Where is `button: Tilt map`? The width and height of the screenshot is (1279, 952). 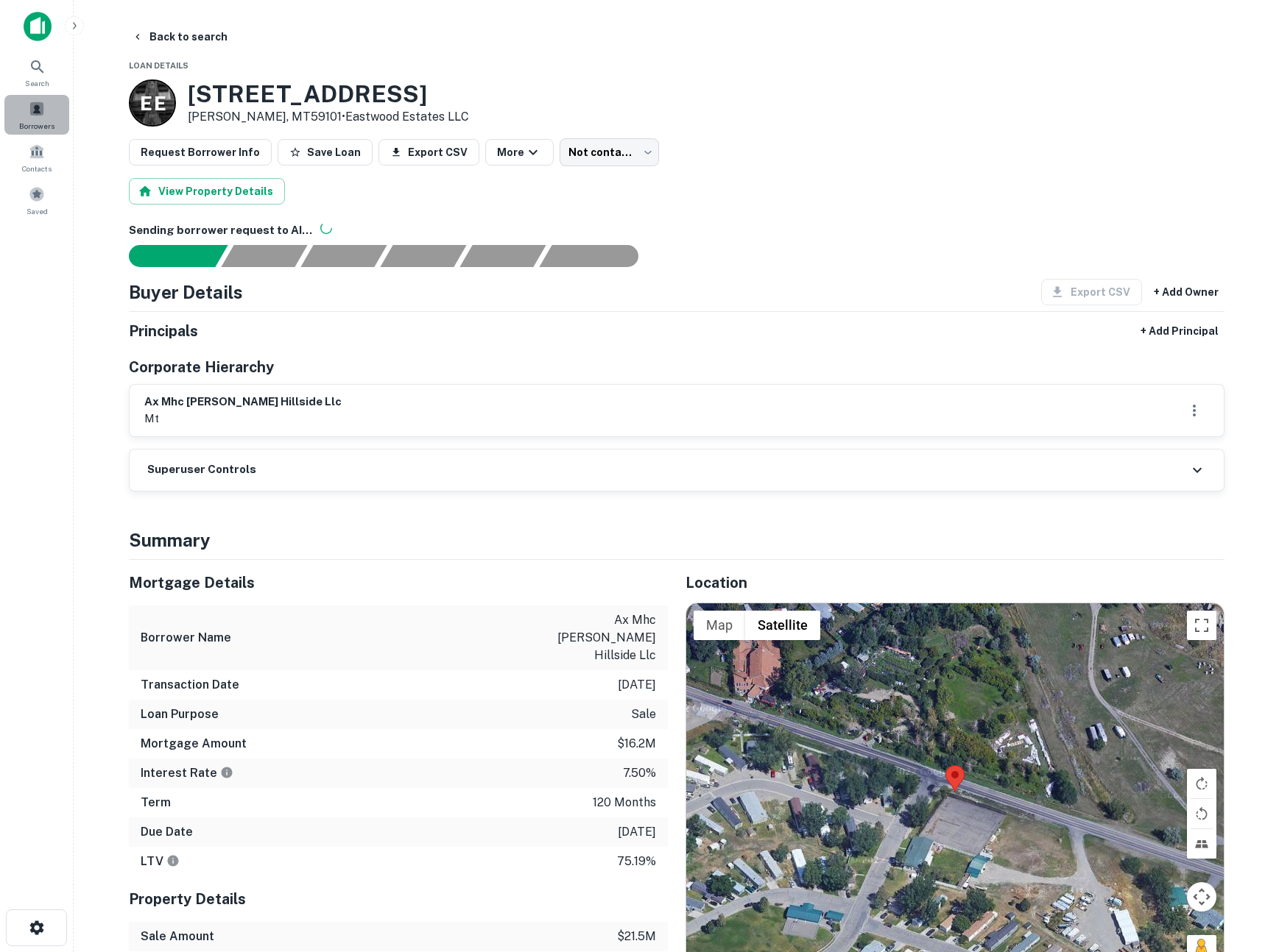
button: Tilt map is located at coordinates (1201, 844).